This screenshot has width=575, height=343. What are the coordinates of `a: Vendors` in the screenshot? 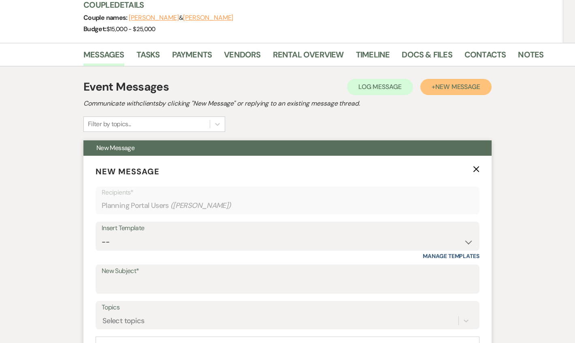 It's located at (242, 57).